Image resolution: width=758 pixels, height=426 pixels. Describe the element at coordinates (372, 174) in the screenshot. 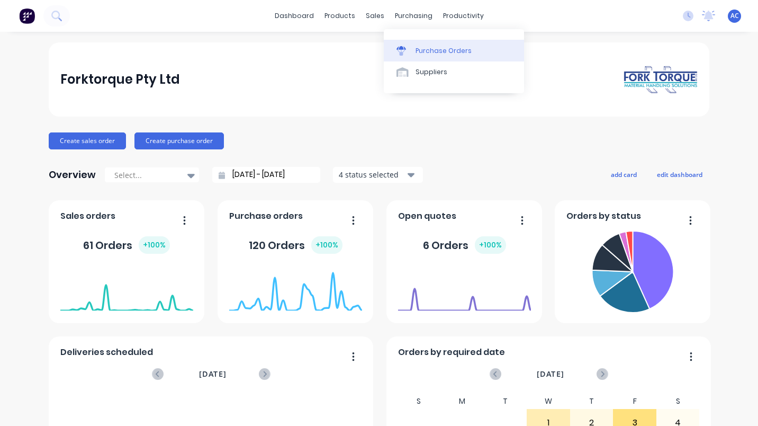

I see `div: 4 status selected` at that location.